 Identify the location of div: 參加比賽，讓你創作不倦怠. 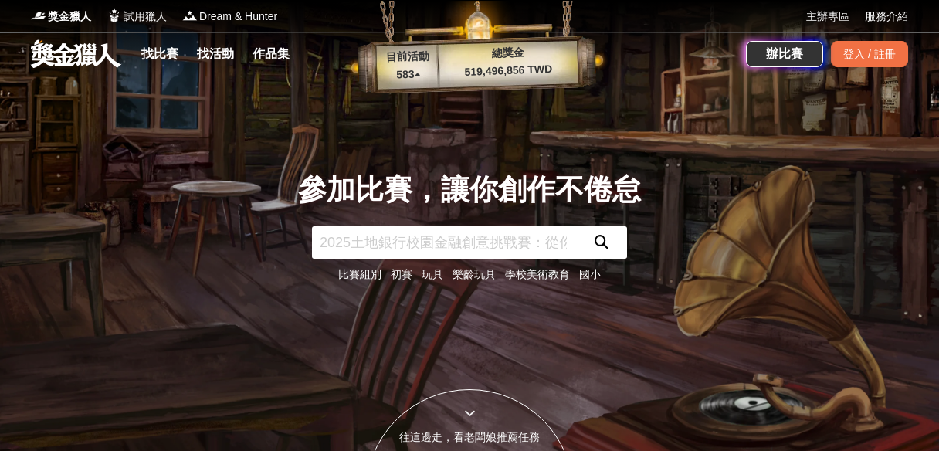
(470, 190).